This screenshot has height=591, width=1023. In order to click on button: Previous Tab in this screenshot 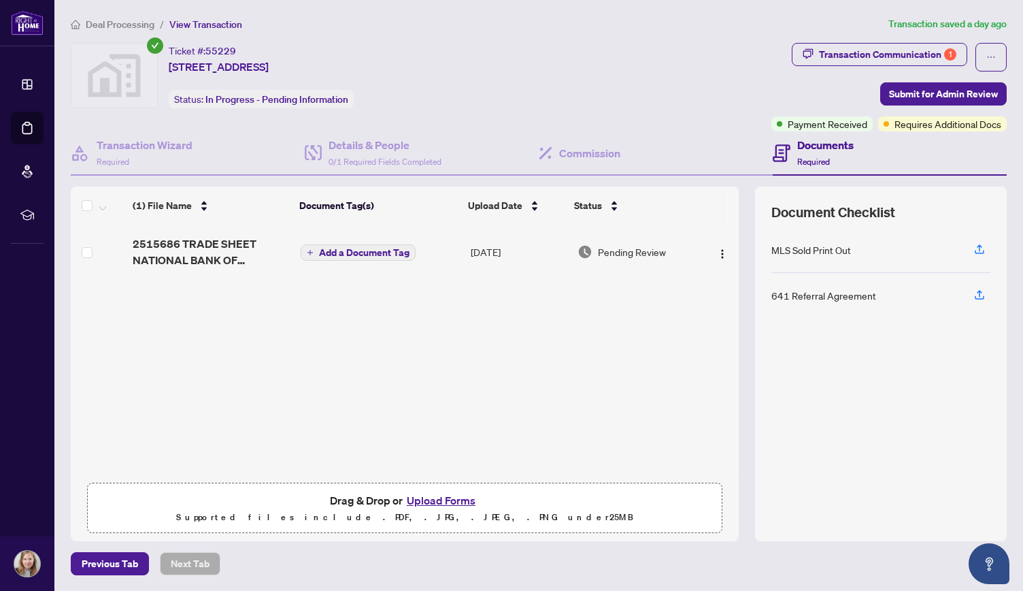, I will do `click(110, 563)`.